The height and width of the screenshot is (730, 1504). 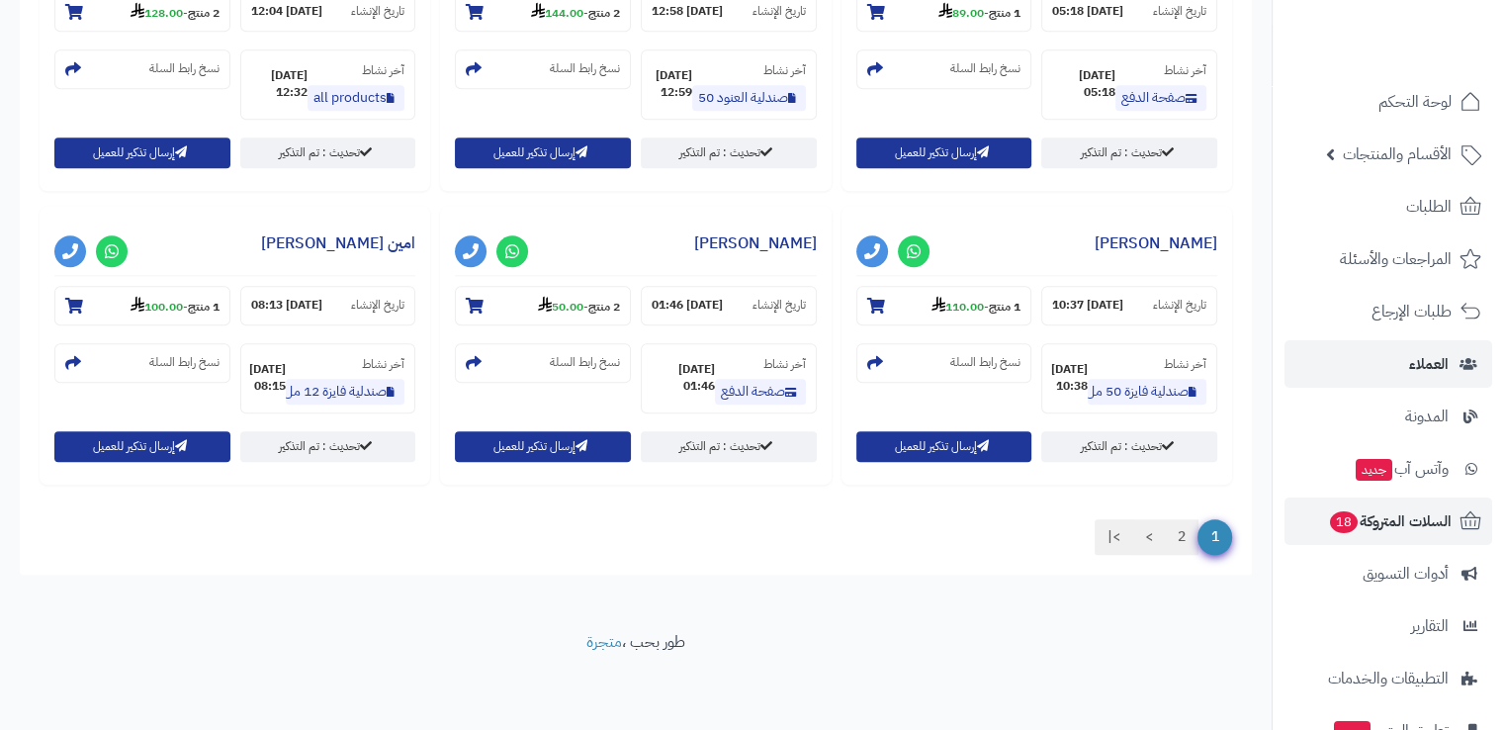 I want to click on a: المدونة, so click(x=1388, y=416).